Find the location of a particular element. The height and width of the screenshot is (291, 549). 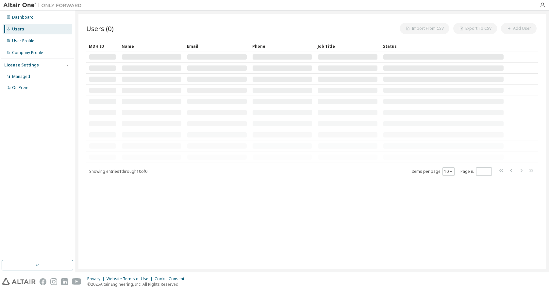

div: User Profile is located at coordinates (23, 41).